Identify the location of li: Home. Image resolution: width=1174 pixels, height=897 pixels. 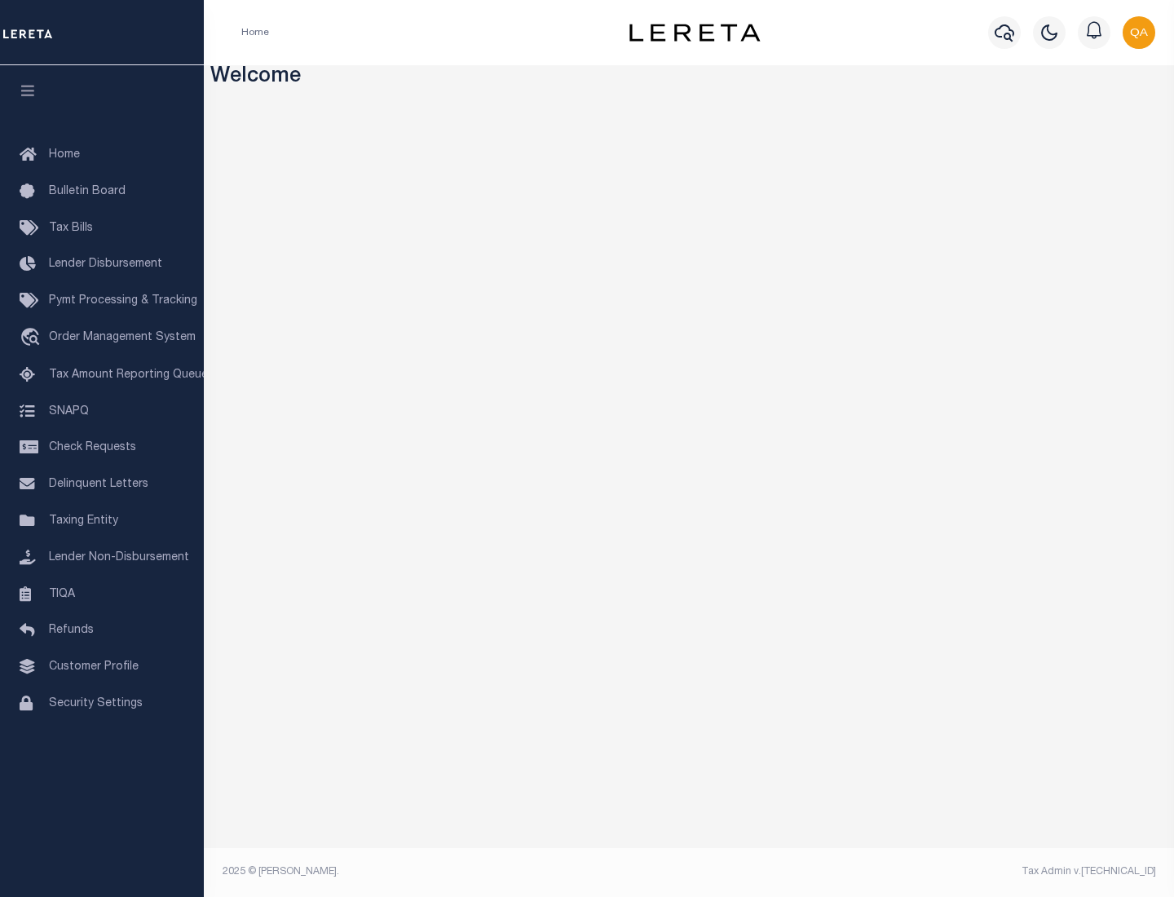
(255, 33).